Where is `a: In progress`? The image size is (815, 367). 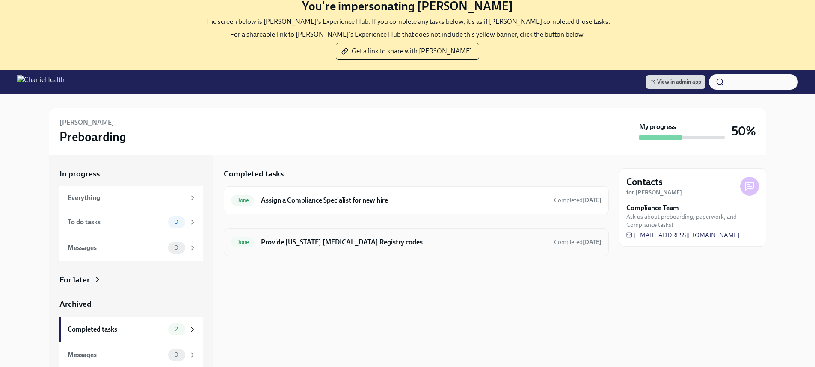
a: In progress is located at coordinates (131, 174).